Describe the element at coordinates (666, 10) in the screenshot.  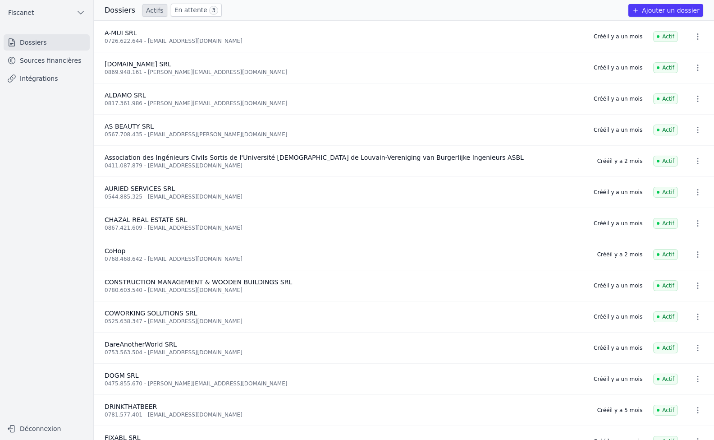
I see `button: Ajouter un dossier` at that location.